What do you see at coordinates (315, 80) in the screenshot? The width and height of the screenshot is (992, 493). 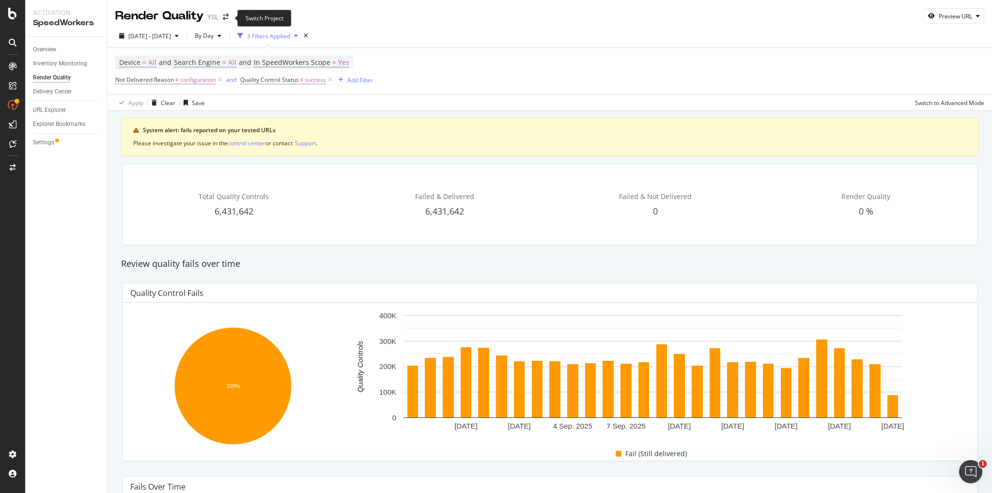 I see `span: success` at bounding box center [315, 80].